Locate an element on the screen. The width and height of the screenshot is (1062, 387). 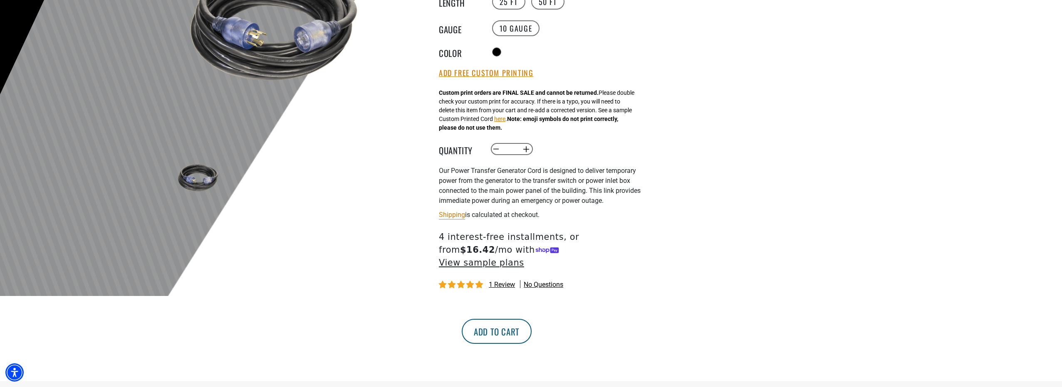
img: black is located at coordinates (198, 178).